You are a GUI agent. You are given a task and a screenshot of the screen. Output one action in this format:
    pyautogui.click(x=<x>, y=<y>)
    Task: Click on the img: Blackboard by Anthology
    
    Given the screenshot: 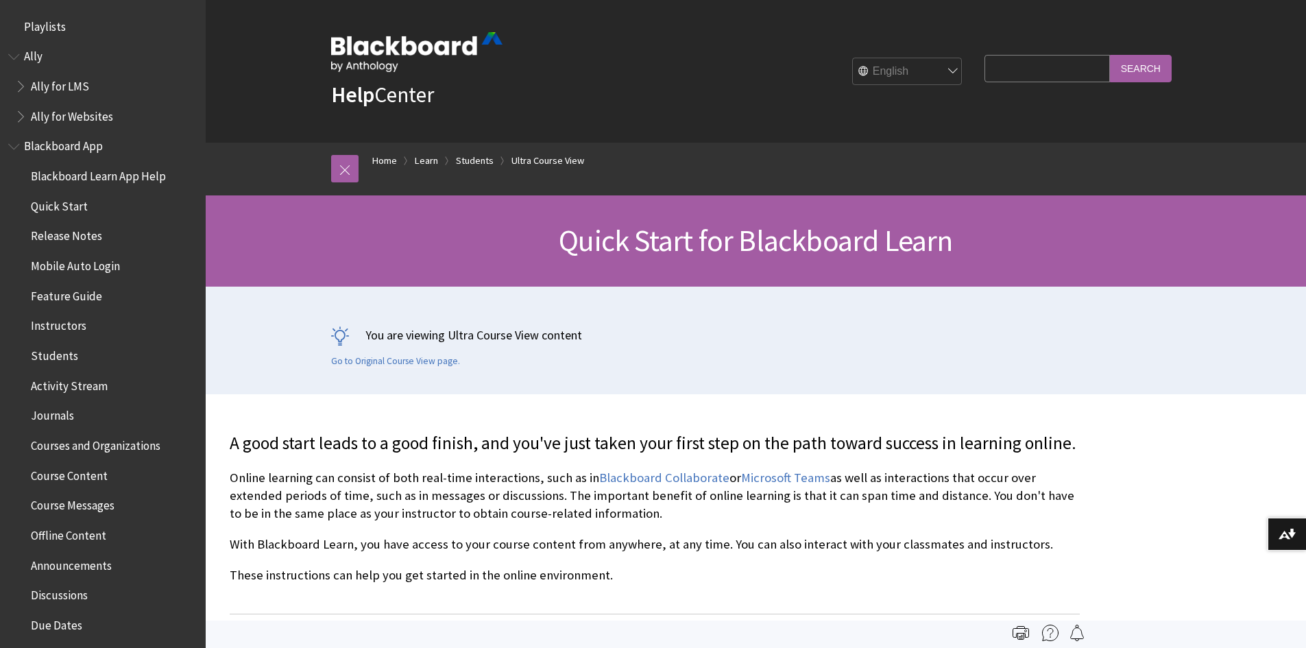 What is the action you would take?
    pyautogui.click(x=417, y=52)
    